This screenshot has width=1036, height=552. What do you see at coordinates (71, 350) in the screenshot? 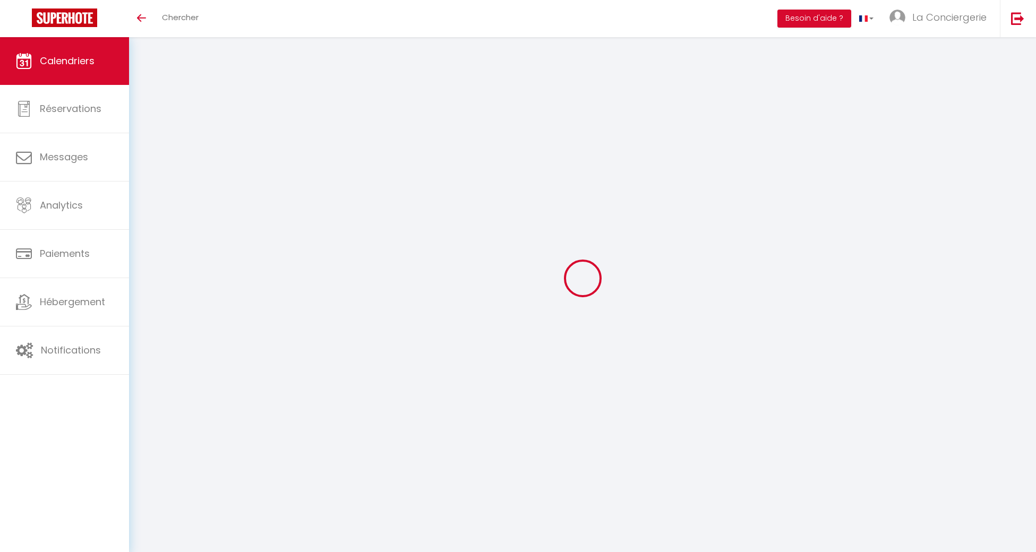
I see `span: Notifications` at bounding box center [71, 350].